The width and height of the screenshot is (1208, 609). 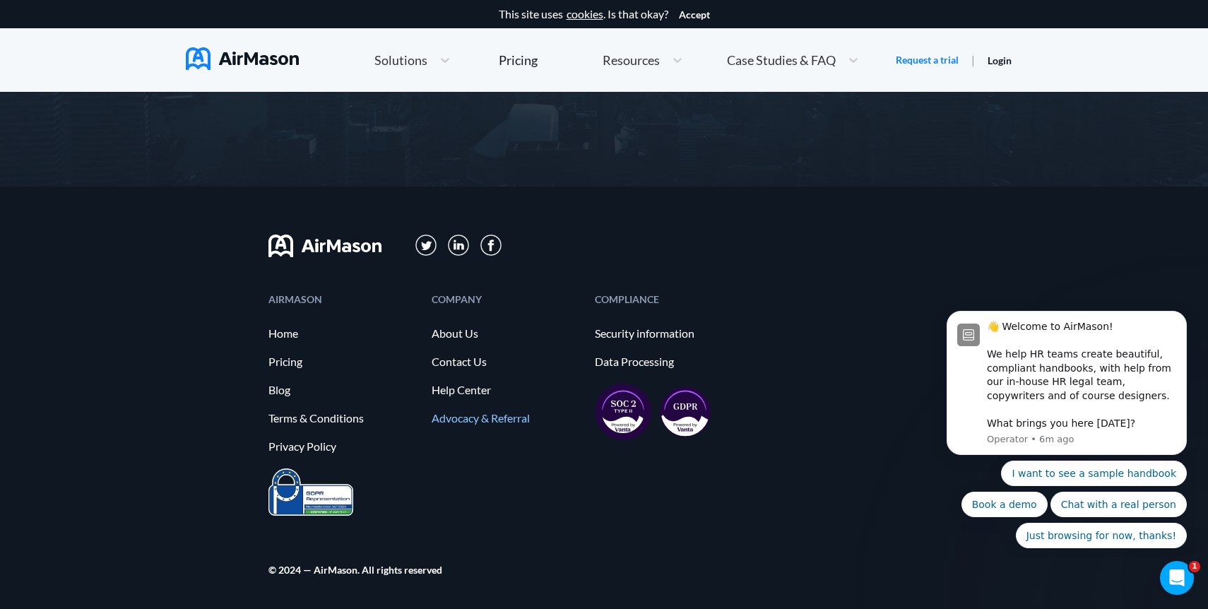 What do you see at coordinates (156, 141) in the screenshot?
I see `p: Message from Operator, sent 6m ago` at bounding box center [156, 141].